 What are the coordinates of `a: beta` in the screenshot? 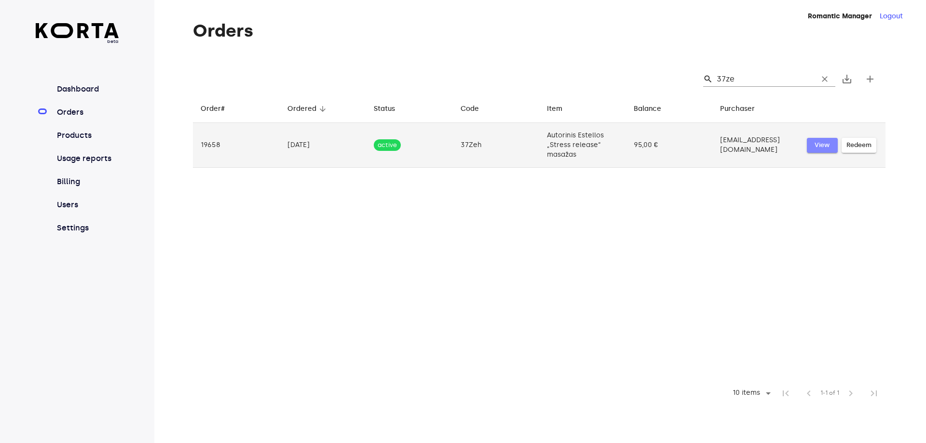 It's located at (77, 34).